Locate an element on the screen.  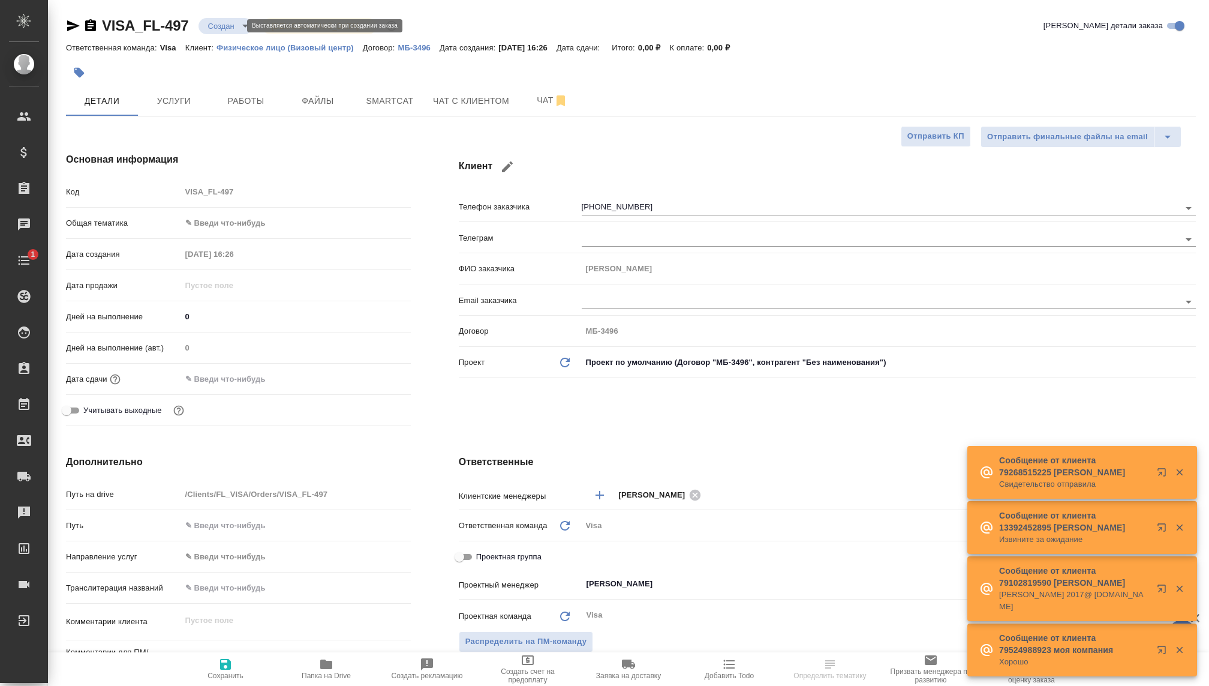
button: Выбери, если сб и вс нужно считать рабочими днями для выполнения заказа. is located at coordinates (179, 410).